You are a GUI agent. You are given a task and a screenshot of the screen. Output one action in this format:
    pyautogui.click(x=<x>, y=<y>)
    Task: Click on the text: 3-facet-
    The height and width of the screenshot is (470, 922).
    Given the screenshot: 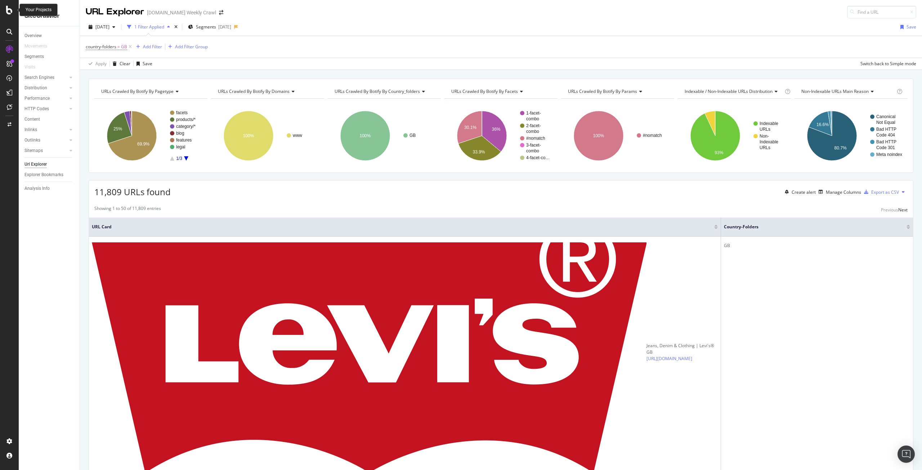 What is the action you would take?
    pyautogui.click(x=533, y=145)
    